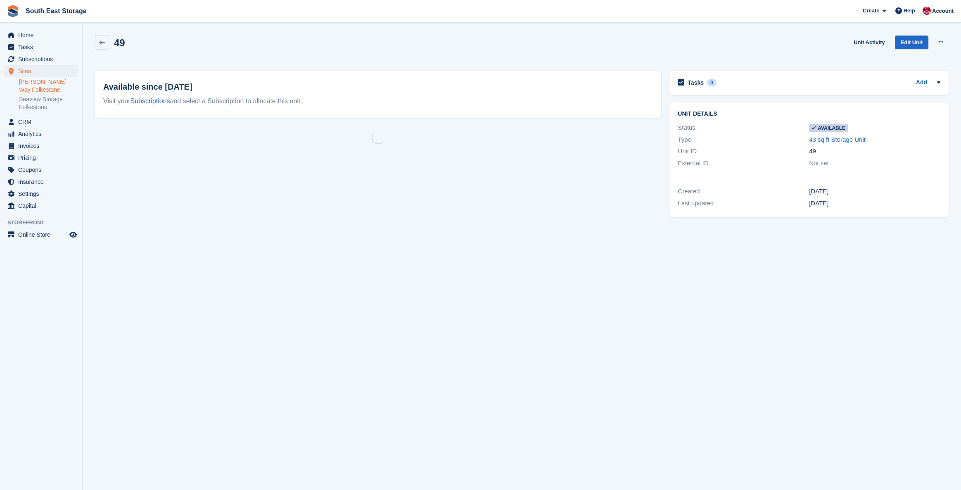 The width and height of the screenshot is (961, 490). What do you see at coordinates (743, 191) in the screenshot?
I see `div: Created` at bounding box center [743, 191].